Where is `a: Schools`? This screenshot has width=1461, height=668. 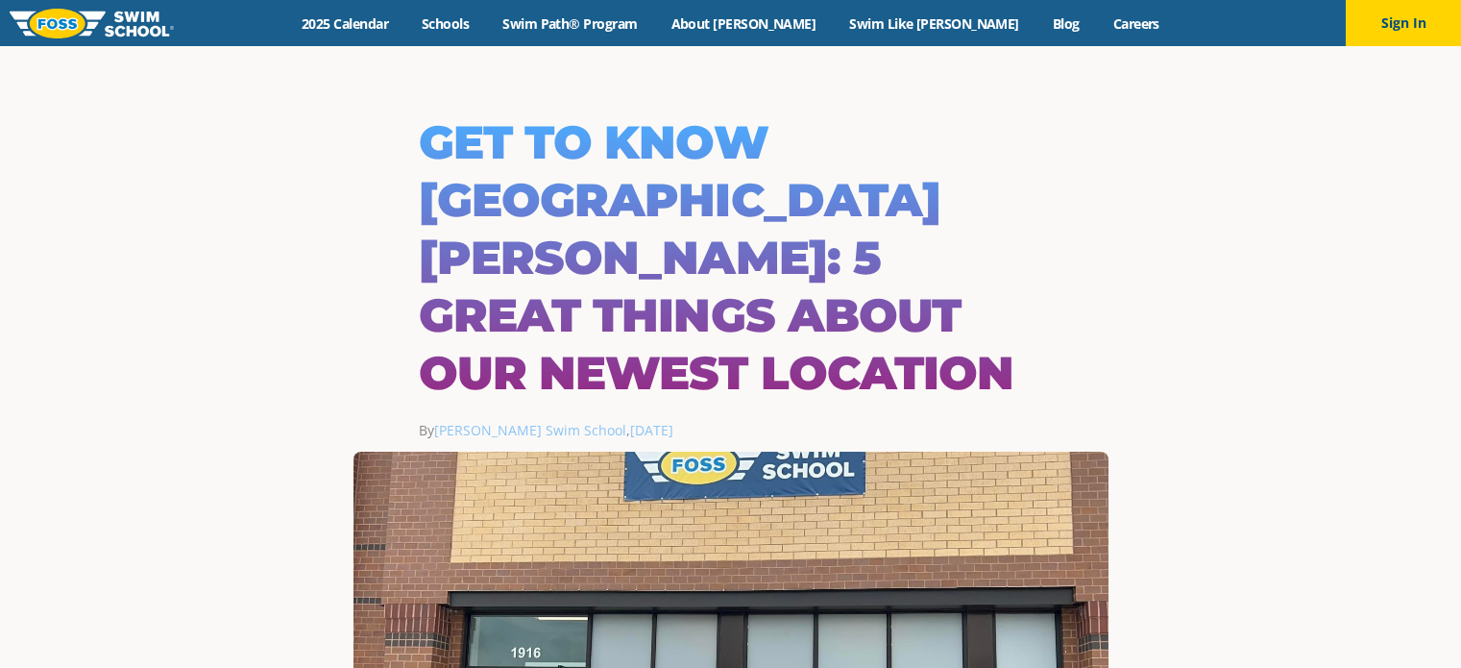
a: Schools is located at coordinates (446, 23).